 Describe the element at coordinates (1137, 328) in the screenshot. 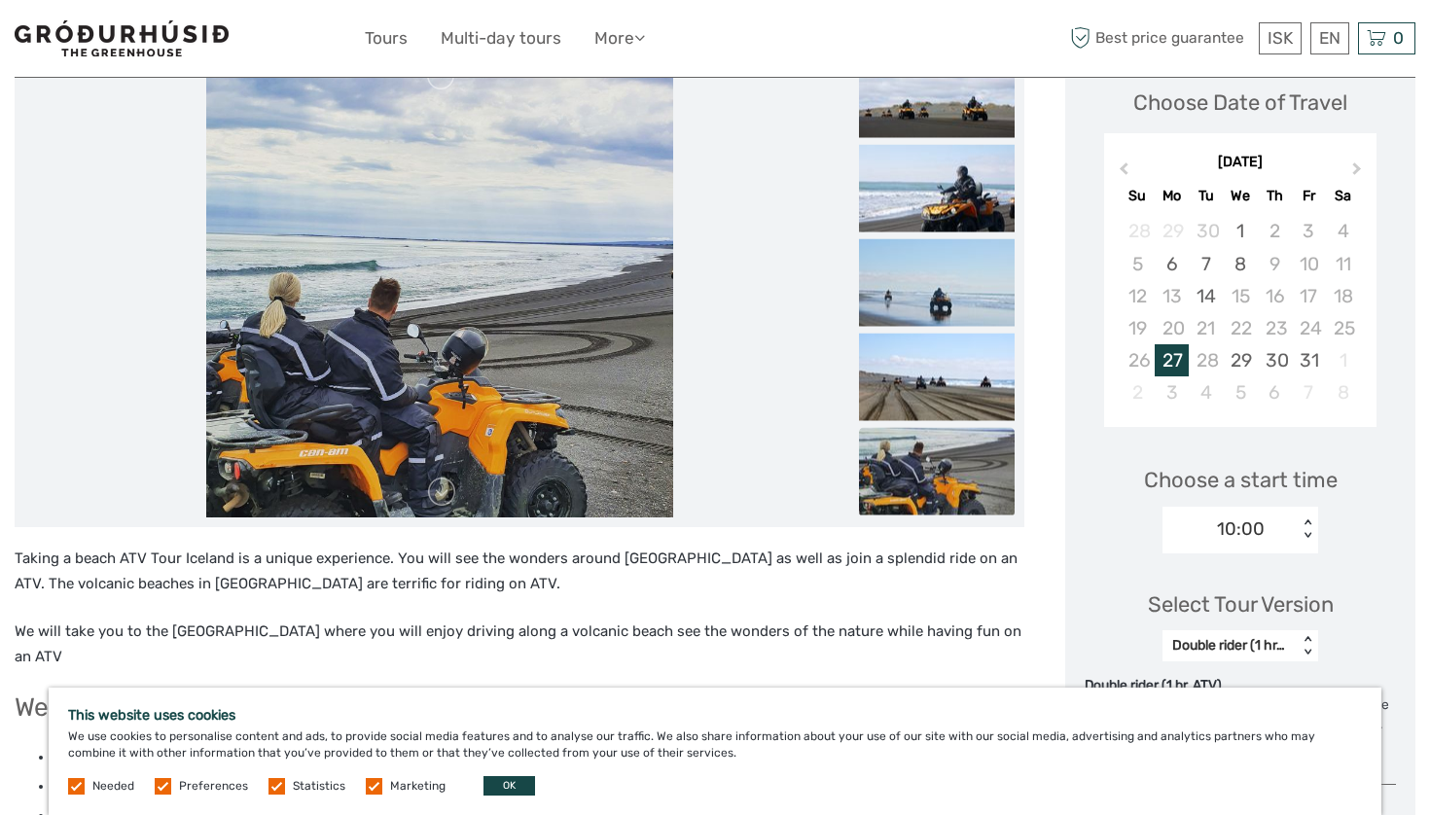

I see `div: Not available Sunday, October 19th, 2025` at that location.